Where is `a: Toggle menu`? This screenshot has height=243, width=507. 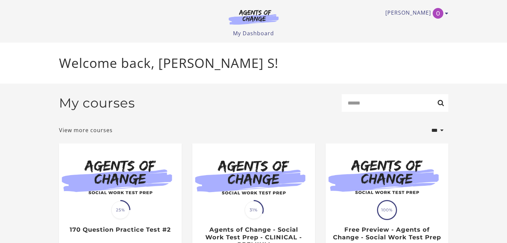
a: Toggle menu is located at coordinates (415, 13).